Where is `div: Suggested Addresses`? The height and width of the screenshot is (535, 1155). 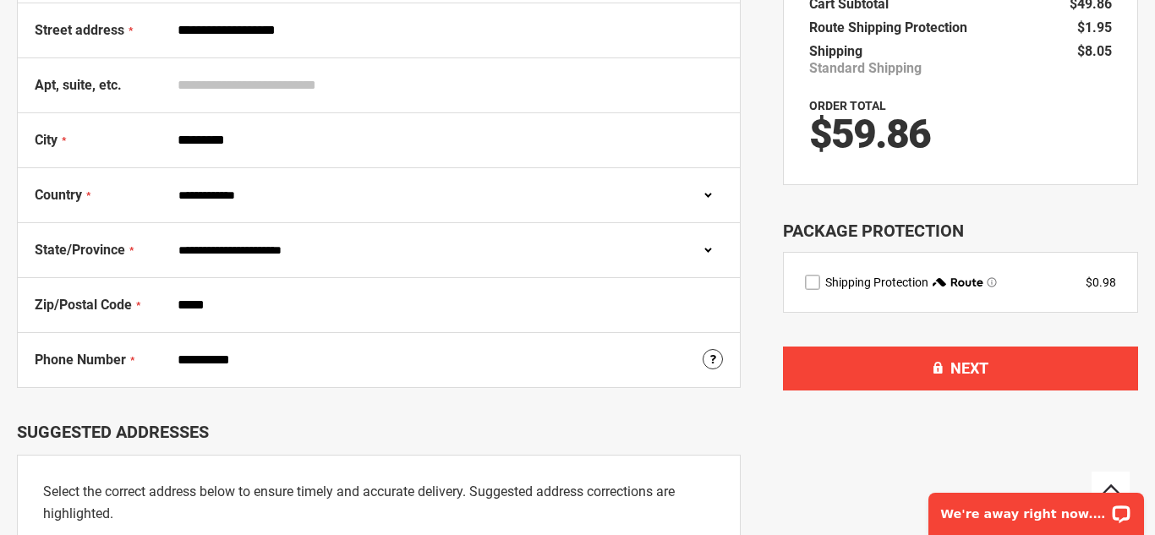
div: Suggested Addresses is located at coordinates (379, 432).